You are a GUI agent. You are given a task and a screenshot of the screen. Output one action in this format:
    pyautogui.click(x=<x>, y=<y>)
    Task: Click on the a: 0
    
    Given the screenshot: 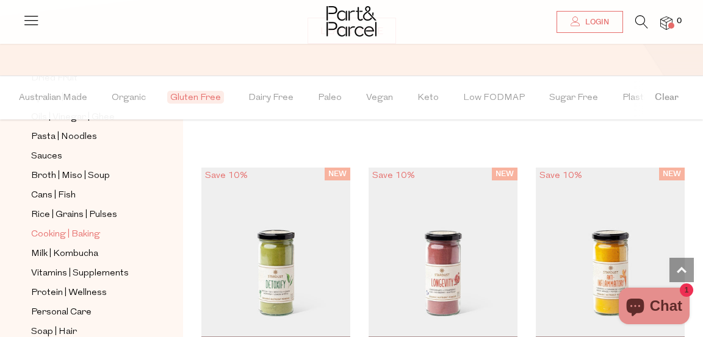 What is the action you would take?
    pyautogui.click(x=666, y=23)
    